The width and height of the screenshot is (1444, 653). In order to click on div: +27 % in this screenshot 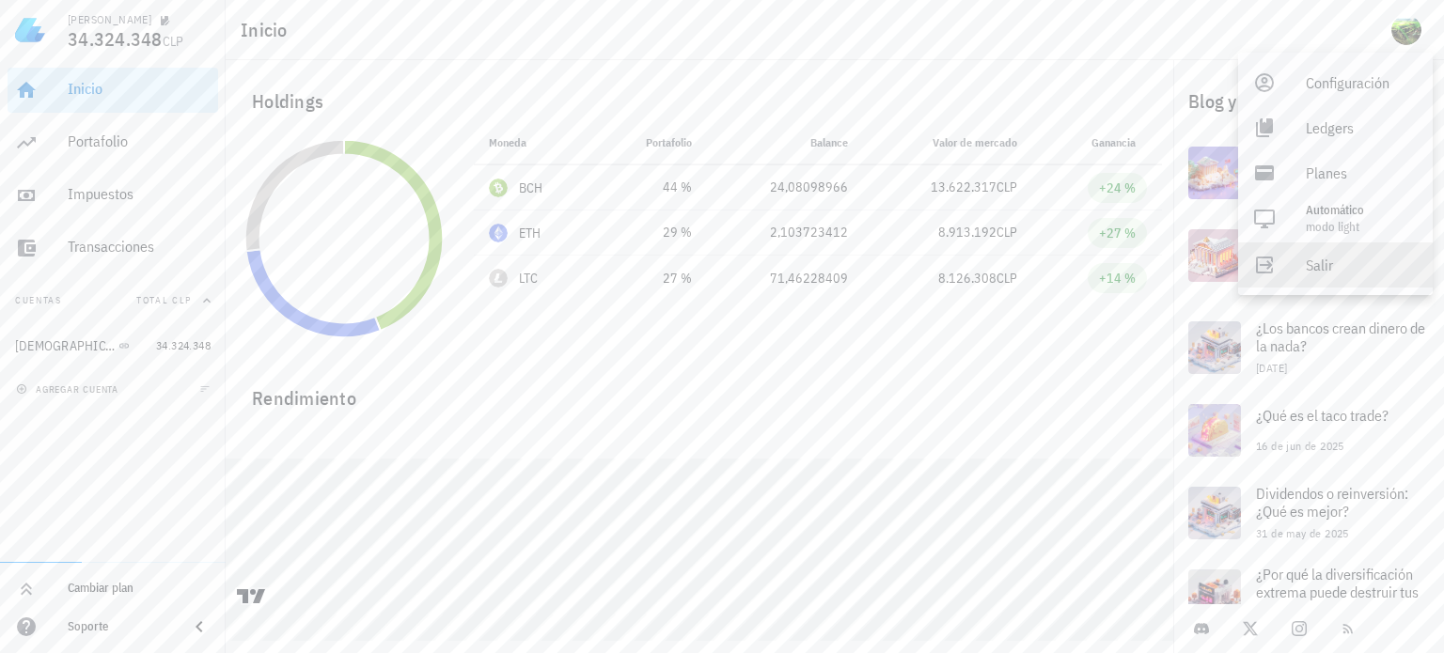, I will do `click(1117, 233)`.